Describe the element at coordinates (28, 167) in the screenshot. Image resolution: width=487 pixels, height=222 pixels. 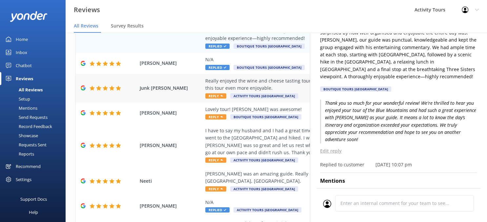
I see `div: Recommend` at that location.